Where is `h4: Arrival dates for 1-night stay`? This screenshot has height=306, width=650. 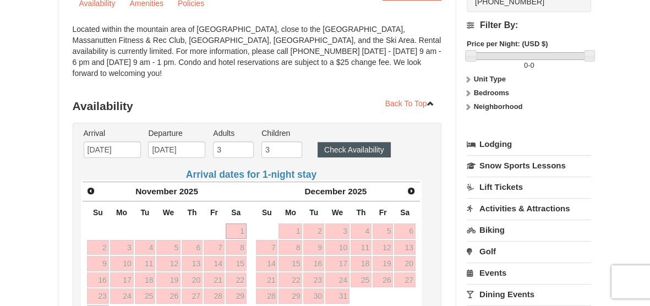
h4: Arrival dates for 1-night stay is located at coordinates (251, 174).